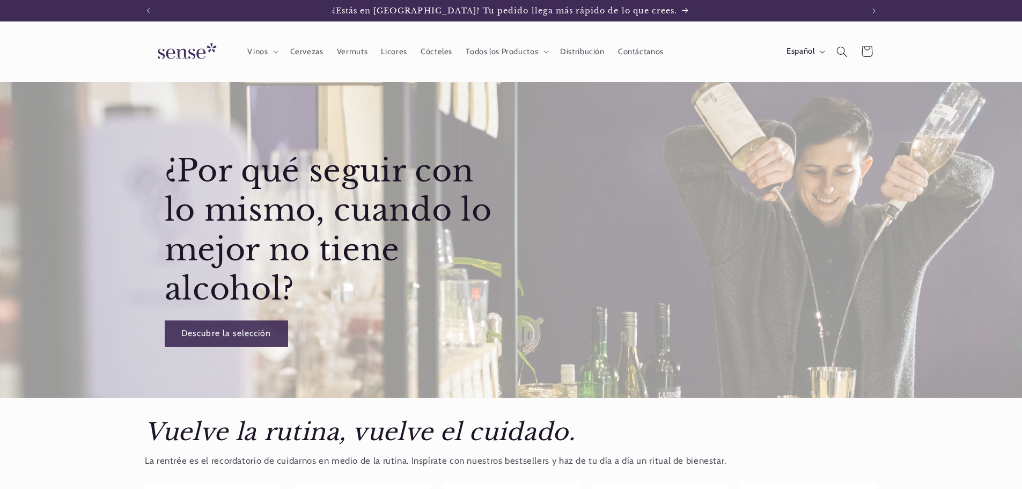 This screenshot has width=1022, height=489. Describe the element at coordinates (185, 52) in the screenshot. I see `img: Sense` at that location.